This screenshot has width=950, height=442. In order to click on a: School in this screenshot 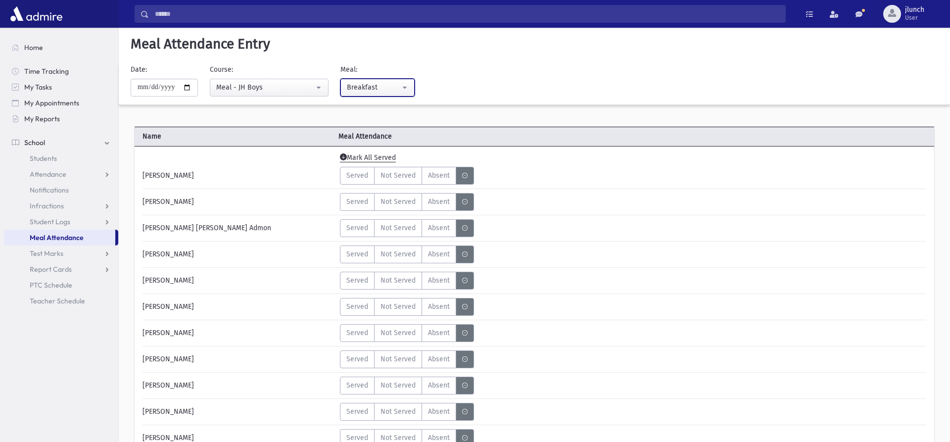, I will do `click(61, 142)`.